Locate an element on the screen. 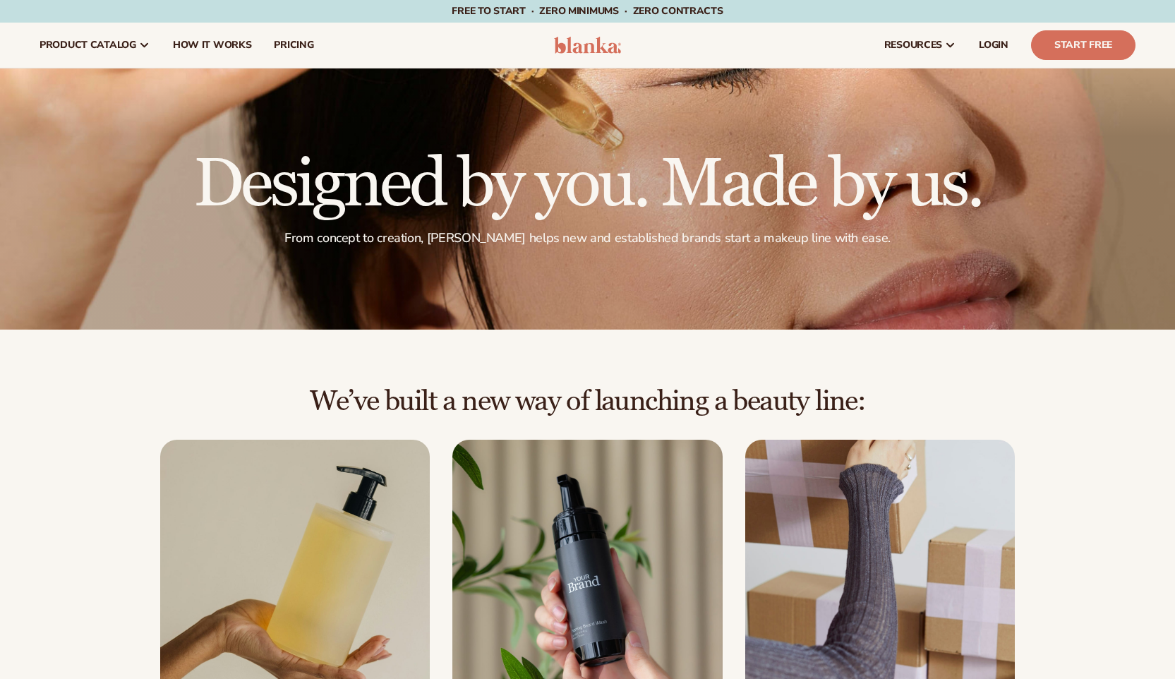 This screenshot has width=1175, height=679. a: pricing is located at coordinates (294, 45).